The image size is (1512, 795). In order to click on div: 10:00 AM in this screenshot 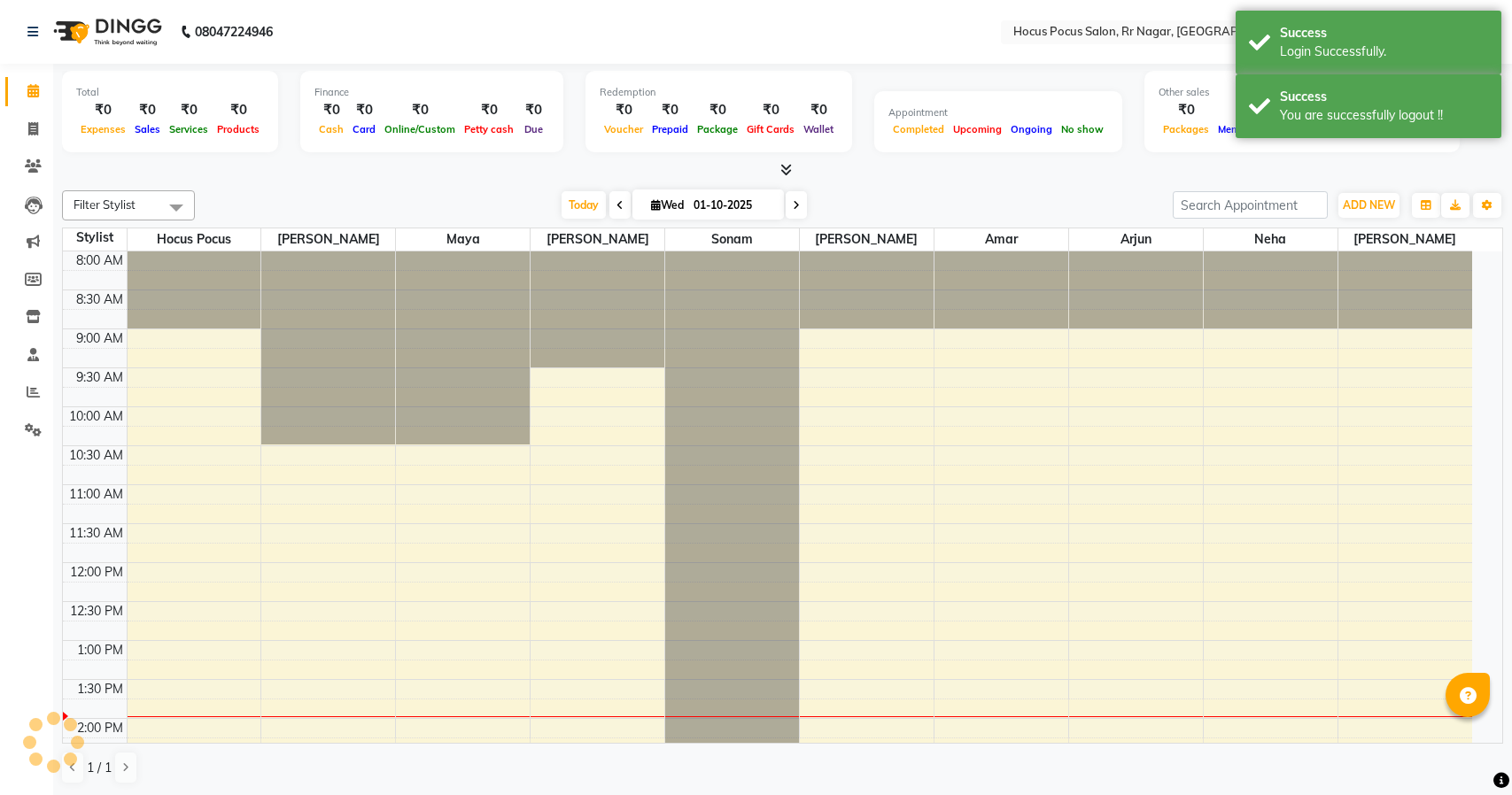, I will do `click(95, 416)`.